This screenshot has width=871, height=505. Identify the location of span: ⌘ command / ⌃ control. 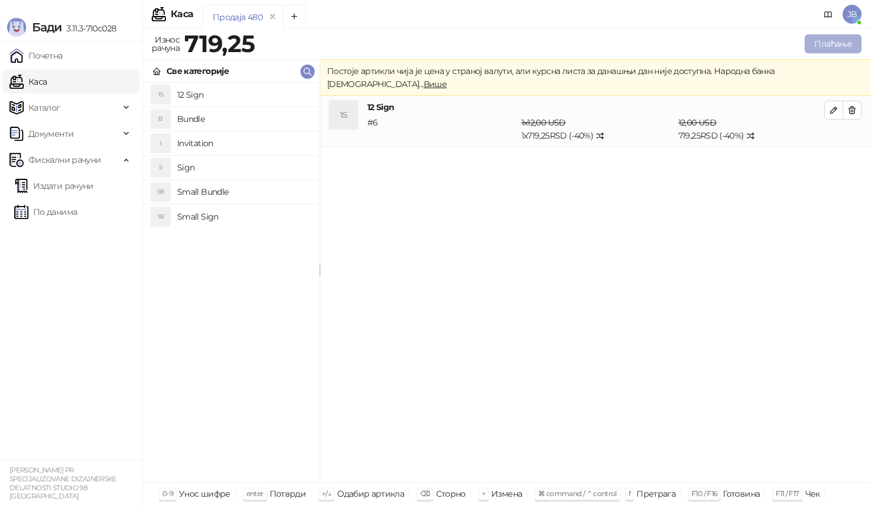
(577, 493).